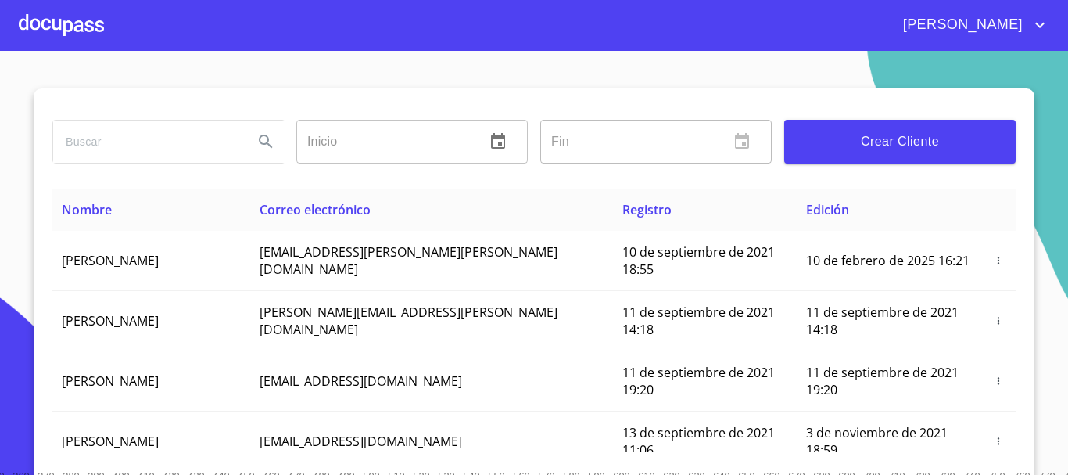 This screenshot has width=1068, height=475. Describe the element at coordinates (147, 142) in the screenshot. I see `input: search` at that location.